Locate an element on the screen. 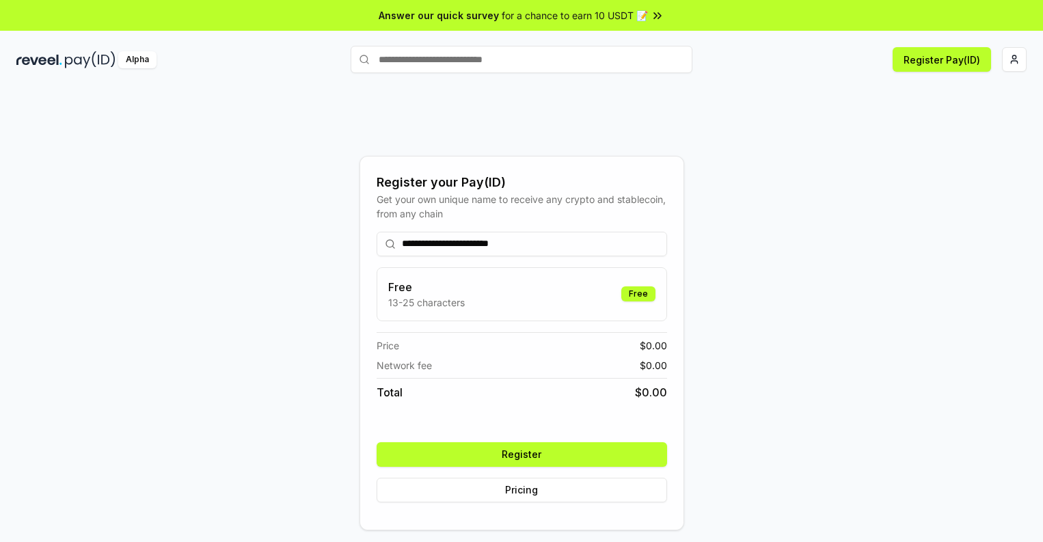 This screenshot has width=1043, height=542. h3: Free is located at coordinates (426, 287).